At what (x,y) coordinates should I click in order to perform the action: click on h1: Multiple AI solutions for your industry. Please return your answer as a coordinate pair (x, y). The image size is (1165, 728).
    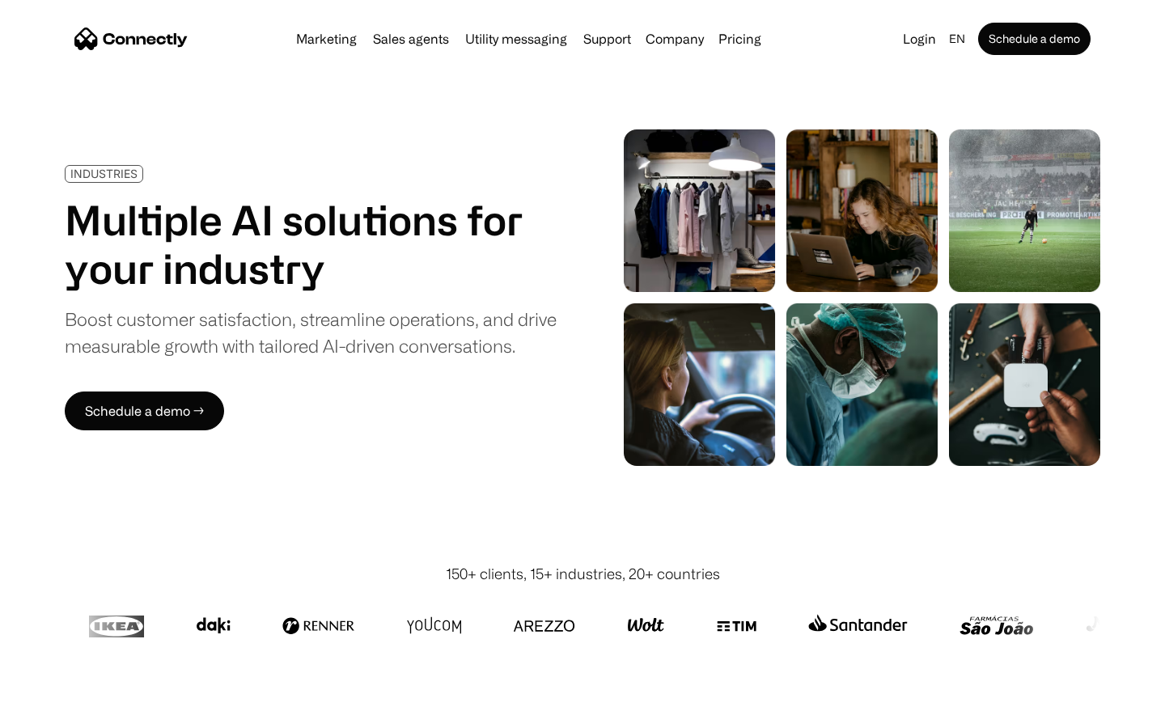
    Looking at the image, I should click on (311, 244).